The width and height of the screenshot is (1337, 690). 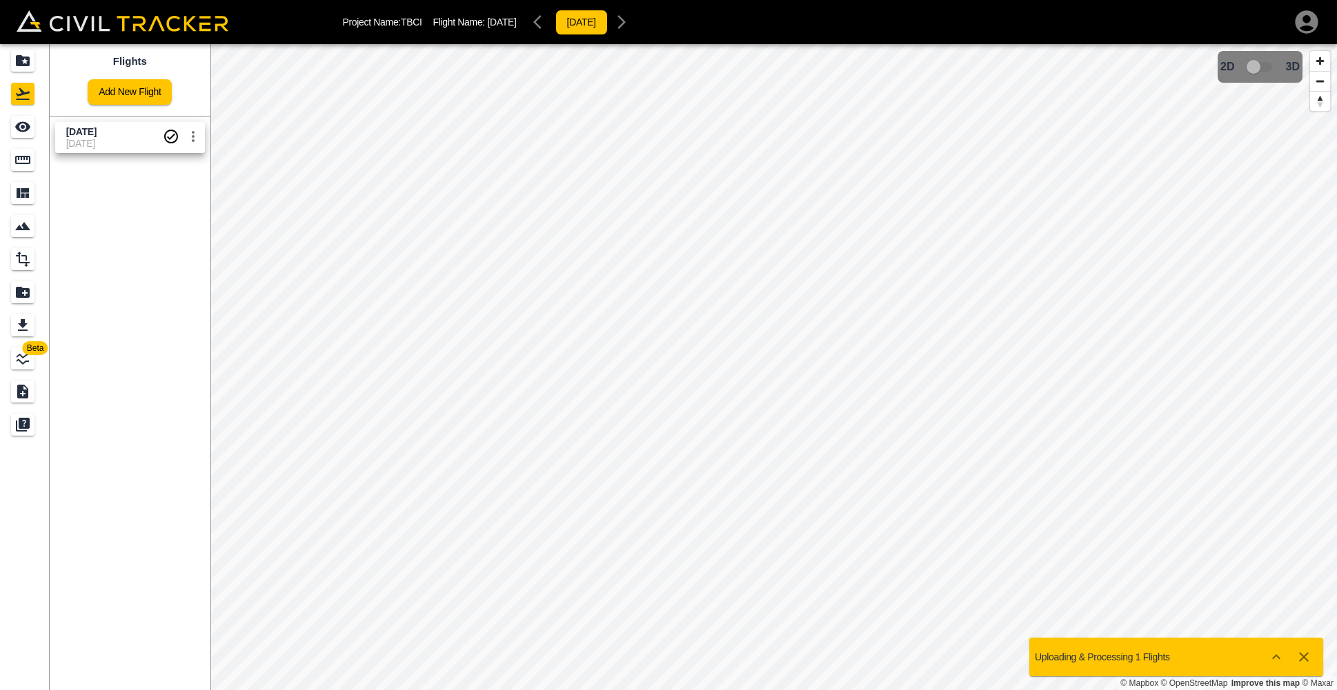 What do you see at coordinates (474, 22) in the screenshot?
I see `p: Flight Name:` at bounding box center [474, 22].